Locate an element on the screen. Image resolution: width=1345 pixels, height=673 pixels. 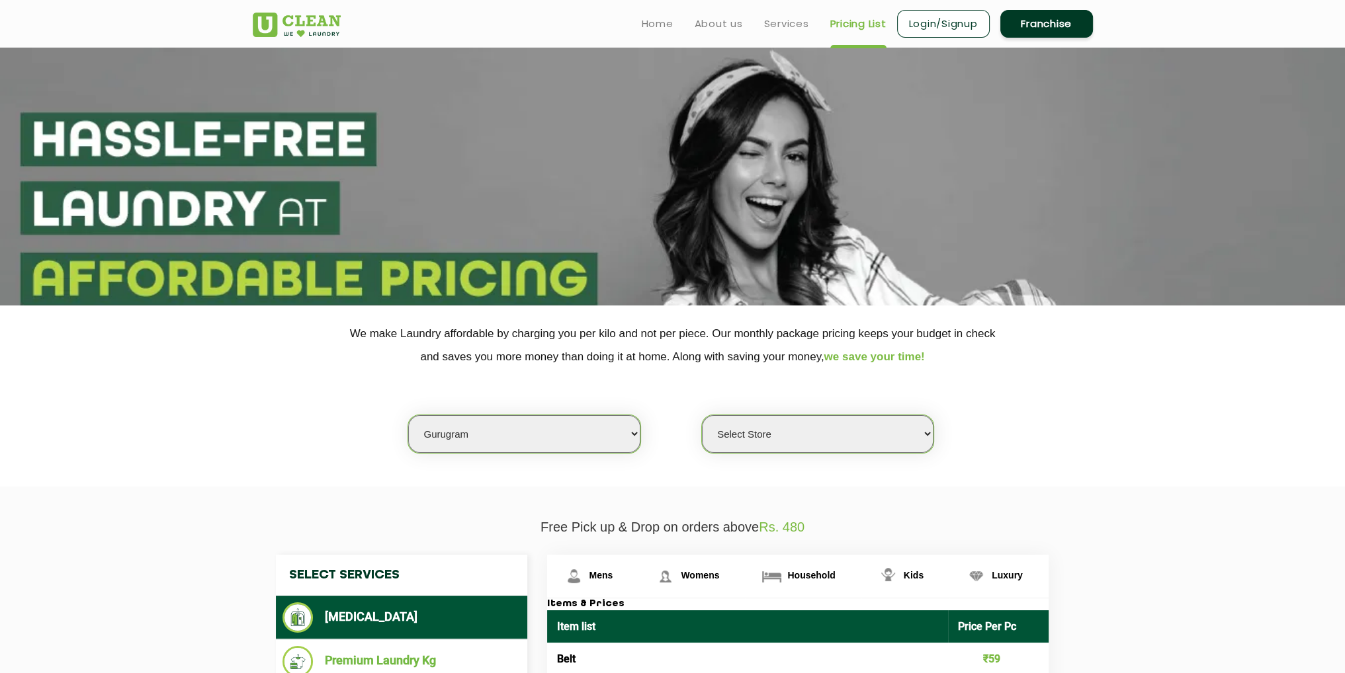
h3: Items & Prices is located at coordinates (798, 605).